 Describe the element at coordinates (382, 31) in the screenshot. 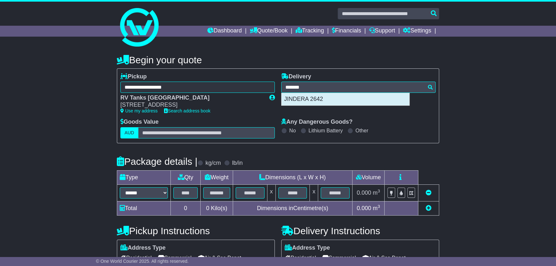

I see `a: Support` at that location.